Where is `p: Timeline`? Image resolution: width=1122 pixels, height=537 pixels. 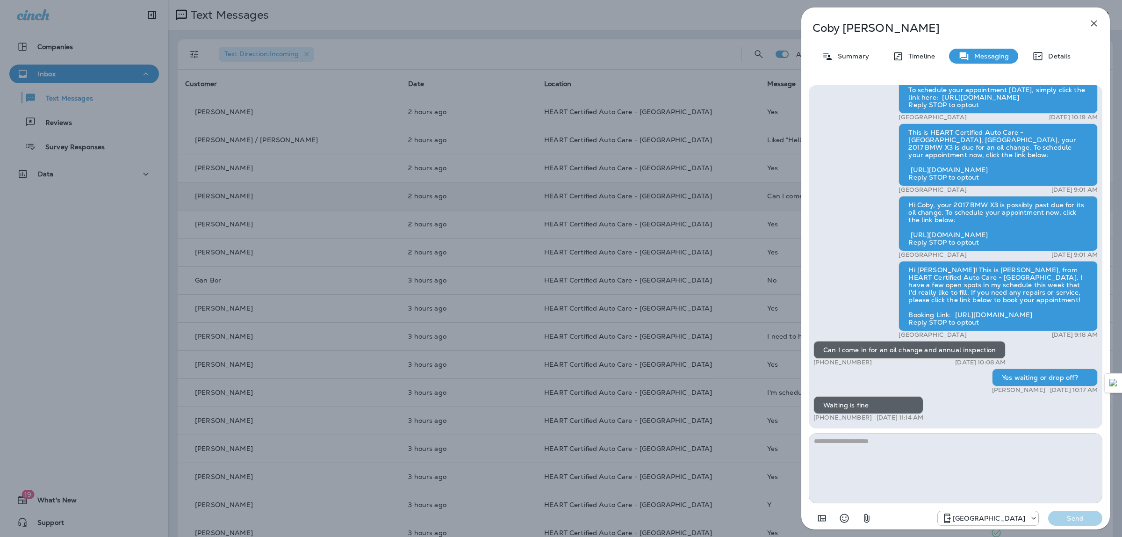 p: Timeline is located at coordinates (919, 56).